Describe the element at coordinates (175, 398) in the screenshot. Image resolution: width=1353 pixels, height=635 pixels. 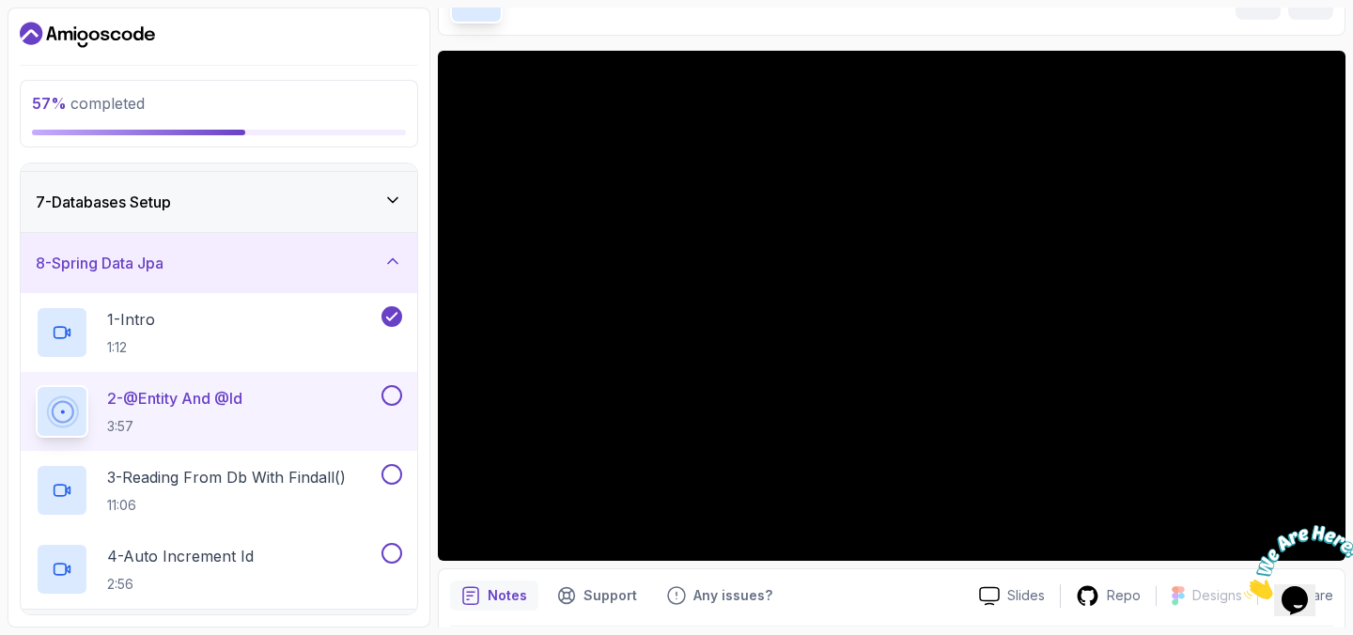
I see `p: 2 - @Entity And @Id` at that location.